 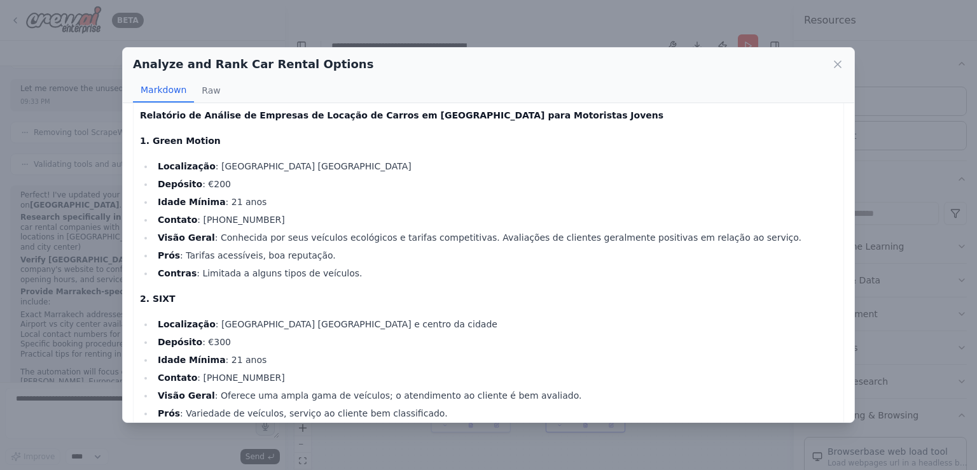 I want to click on button: Markdown, so click(x=164, y=90).